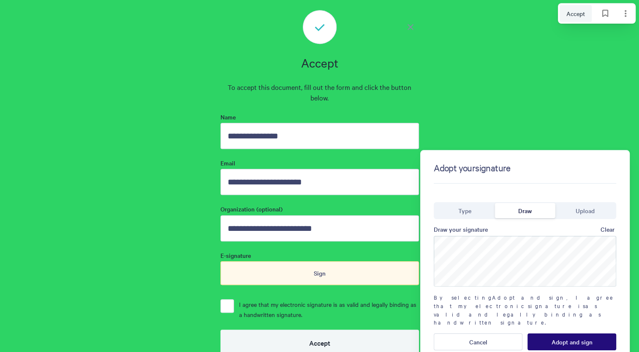 The image size is (639, 352). What do you see at coordinates (525, 210) in the screenshot?
I see `div: Signature type` at bounding box center [525, 210].